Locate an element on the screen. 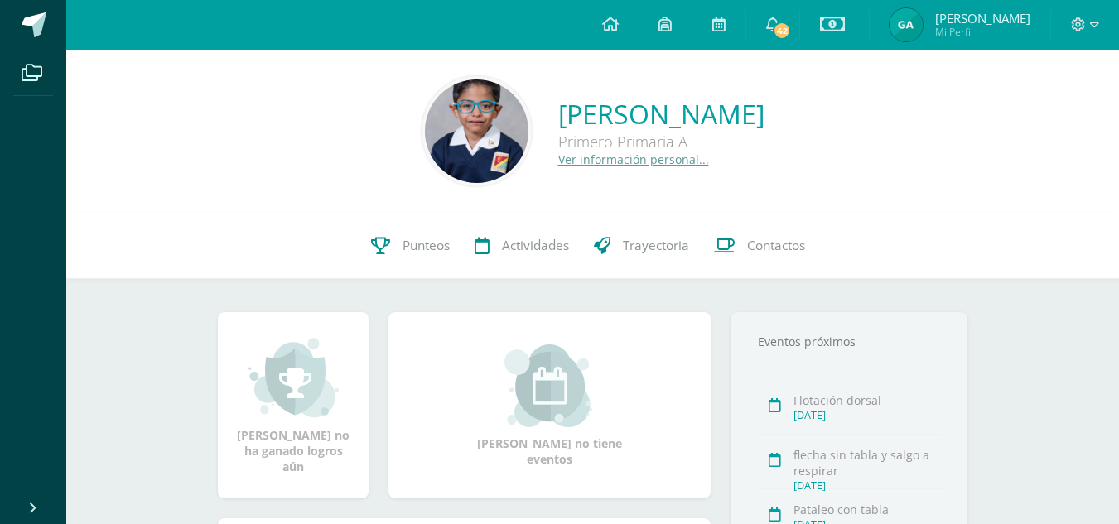 The image size is (1119, 524). div: Flotación dorsal is located at coordinates (867, 400).